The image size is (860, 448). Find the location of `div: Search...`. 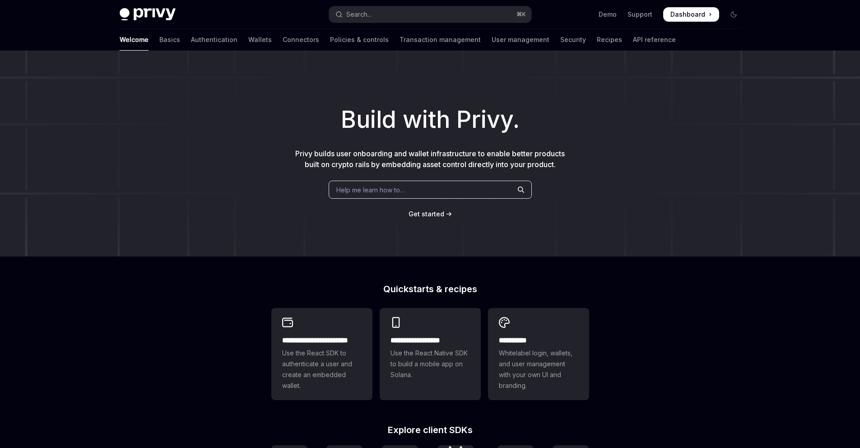

div: Search... is located at coordinates (359, 14).